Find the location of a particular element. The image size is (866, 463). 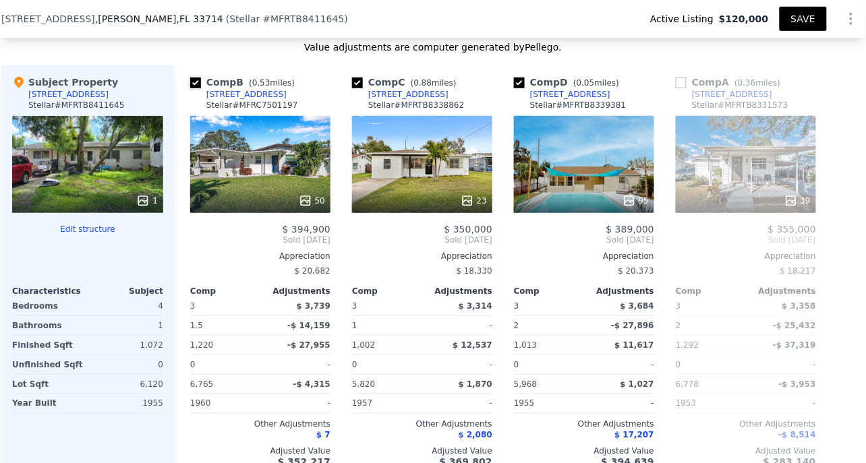

div: Subject is located at coordinates (125, 291).